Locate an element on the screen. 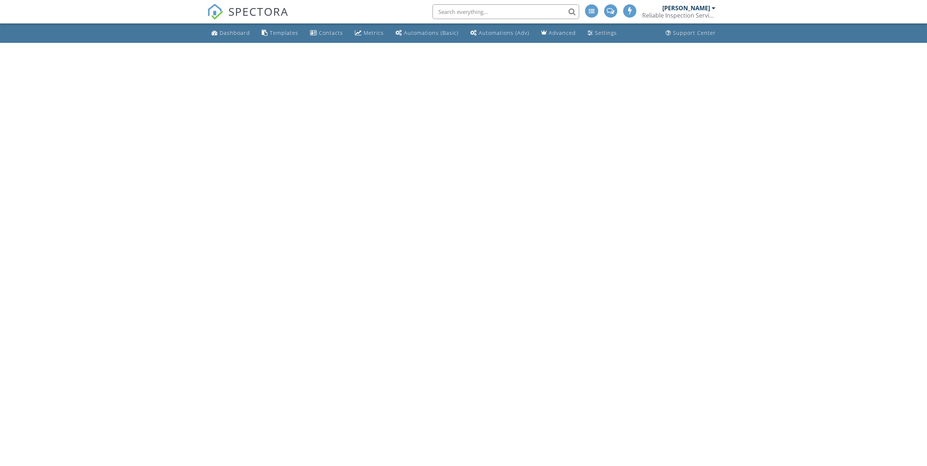 Image resolution: width=927 pixels, height=466 pixels. div: Metrics is located at coordinates (373, 33).